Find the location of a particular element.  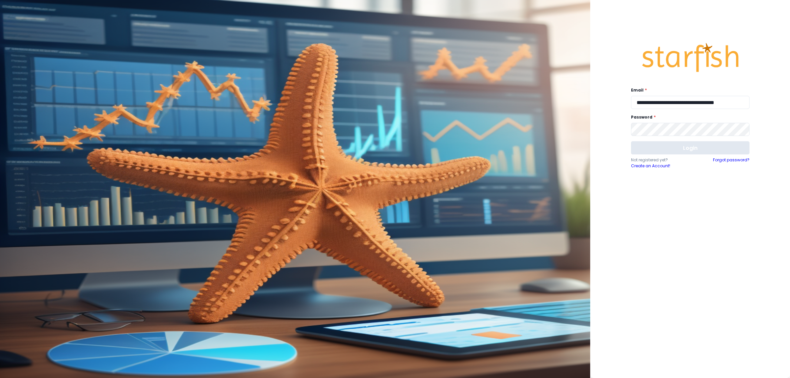

p: Not registered yet? is located at coordinates (661, 160).